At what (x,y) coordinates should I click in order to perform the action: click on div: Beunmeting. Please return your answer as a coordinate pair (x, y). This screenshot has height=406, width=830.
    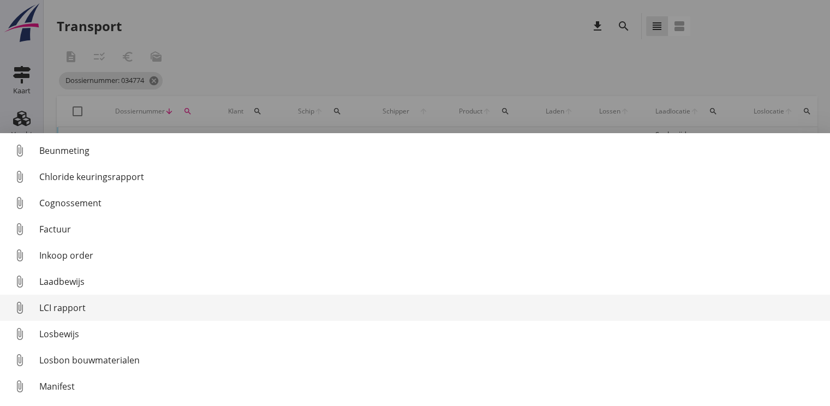
    Looking at the image, I should click on (430, 151).